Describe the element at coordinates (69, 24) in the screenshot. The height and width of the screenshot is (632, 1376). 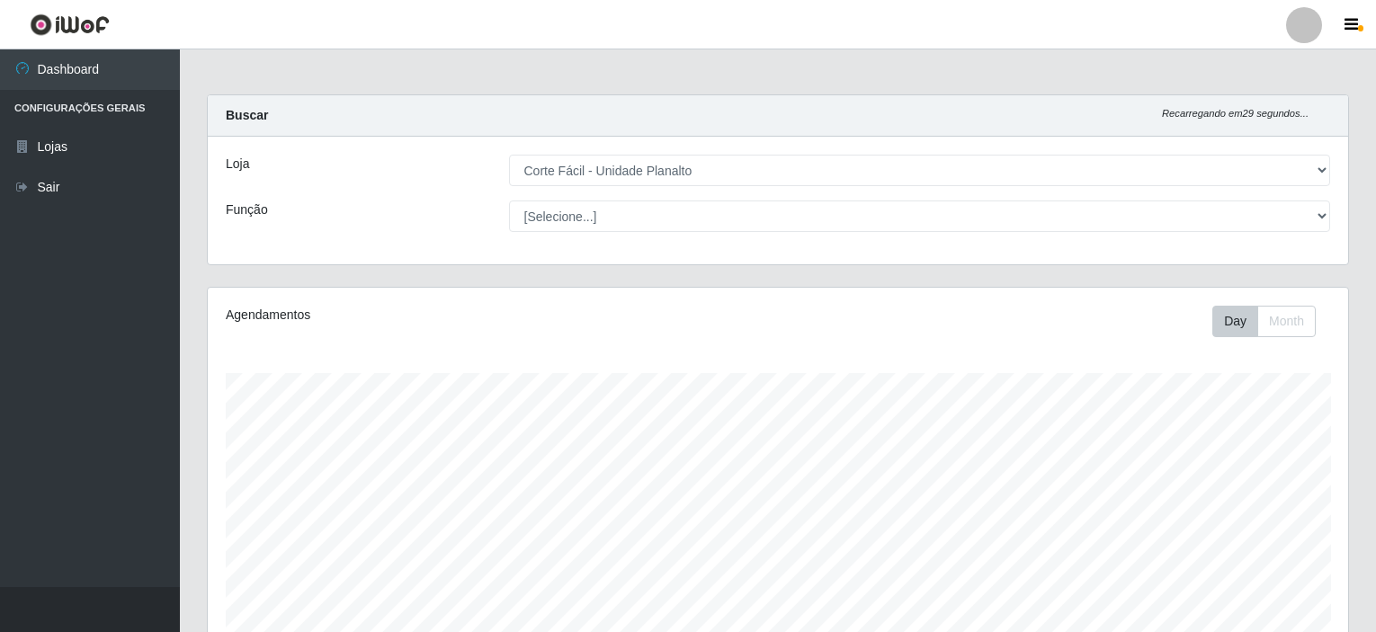
I see `img: CoreUI Logo` at that location.